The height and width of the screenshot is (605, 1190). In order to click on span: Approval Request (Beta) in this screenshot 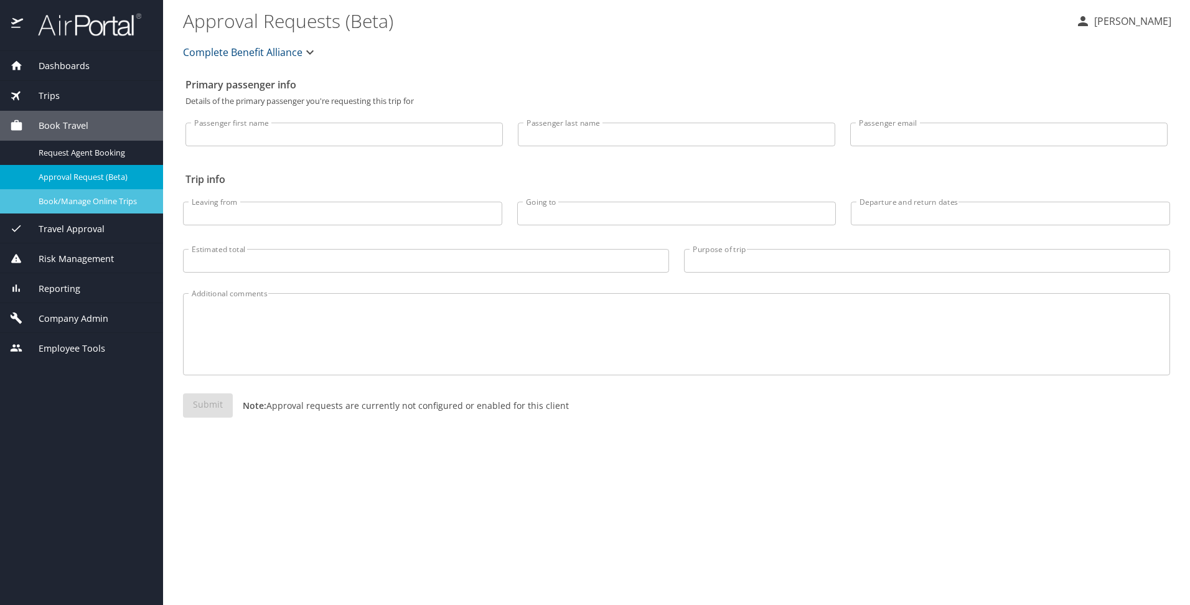, I will do `click(93, 177)`.